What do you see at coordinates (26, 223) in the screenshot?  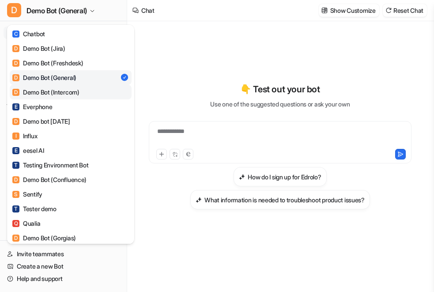 I see `div: Qualia` at bounding box center [26, 223].